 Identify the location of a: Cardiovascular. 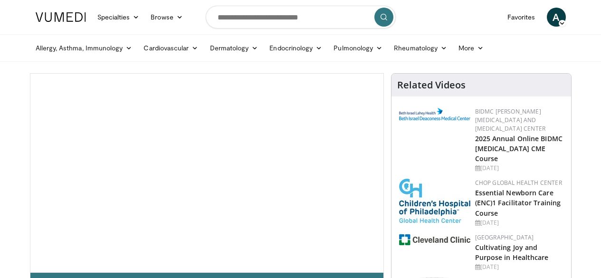
(170, 48).